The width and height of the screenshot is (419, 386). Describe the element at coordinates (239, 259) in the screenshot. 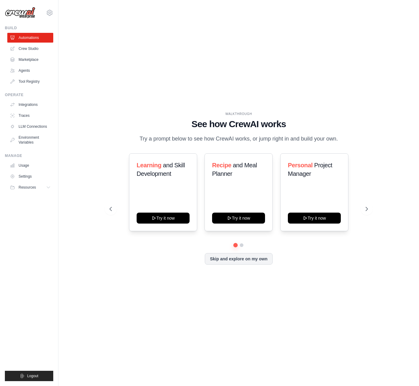

I see `button: Skip and explore on my own` at that location.